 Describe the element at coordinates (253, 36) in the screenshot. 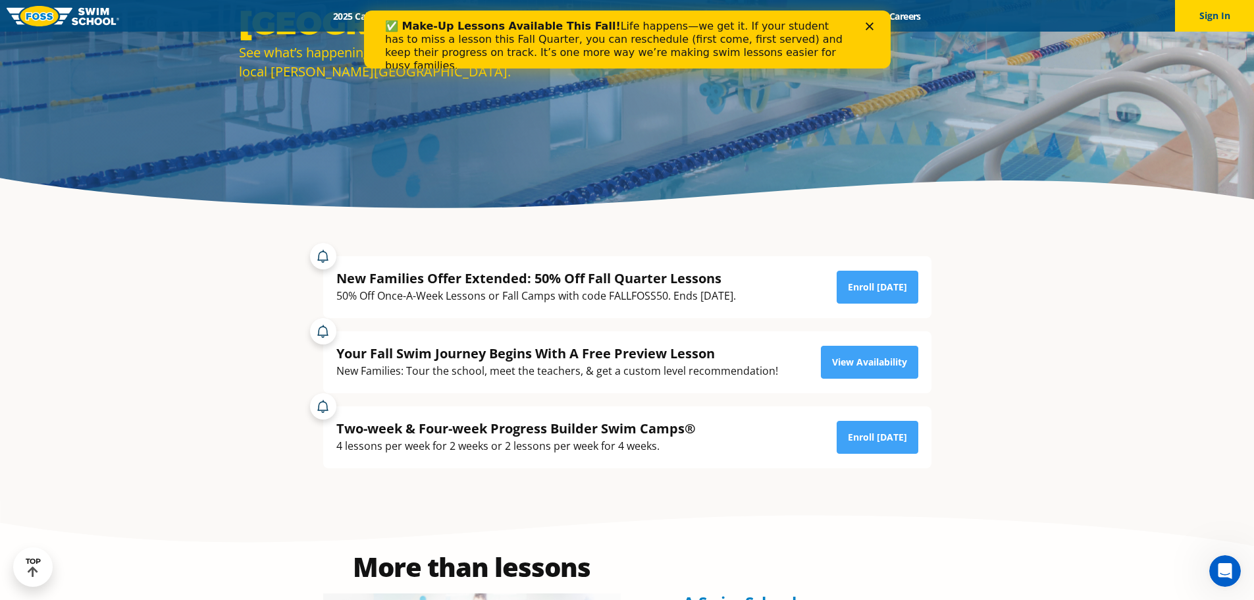

I see `div: Life happens—we get it. If your student has to miss a lesson this Fall Quarter, you can reschedul...` at that location.